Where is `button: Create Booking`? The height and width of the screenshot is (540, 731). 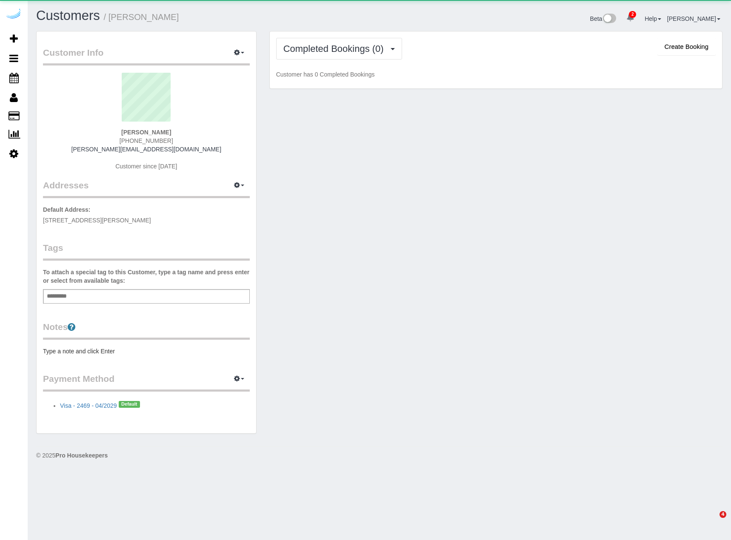 button: Create Booking is located at coordinates (686, 47).